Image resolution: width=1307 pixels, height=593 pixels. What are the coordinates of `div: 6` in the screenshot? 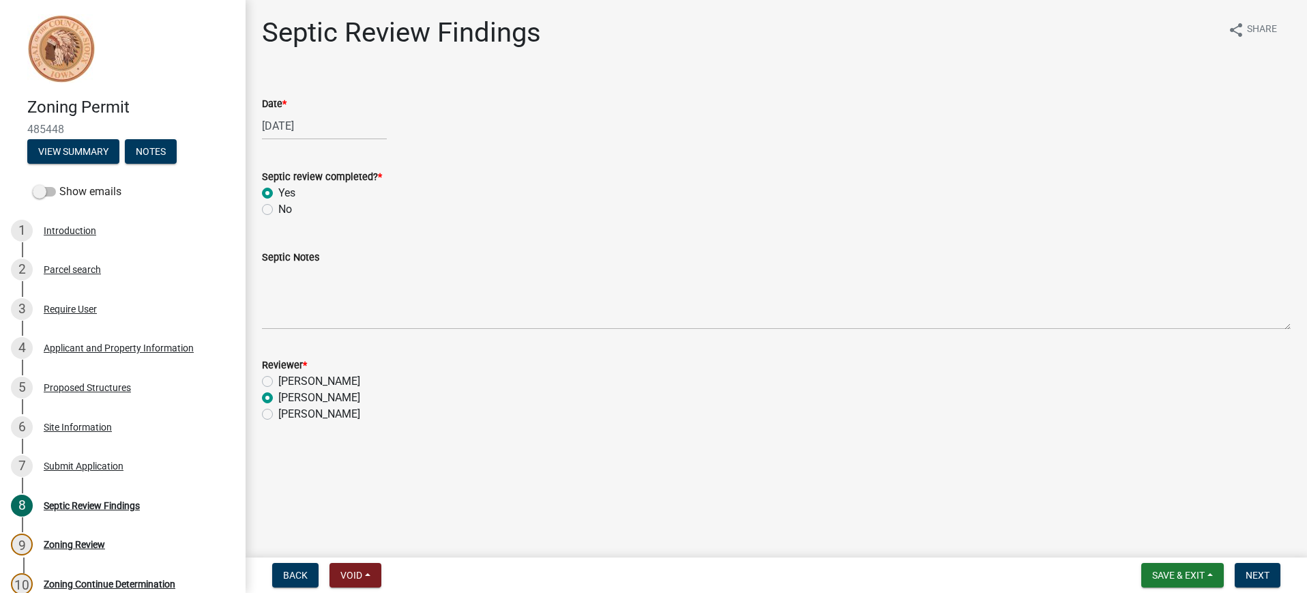 It's located at (22, 427).